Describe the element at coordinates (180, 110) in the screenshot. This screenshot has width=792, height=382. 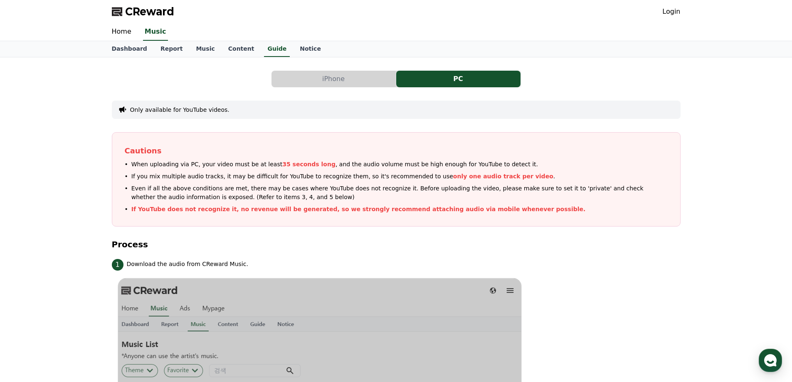
I see `a: Only available for YouTube videos.` at that location.